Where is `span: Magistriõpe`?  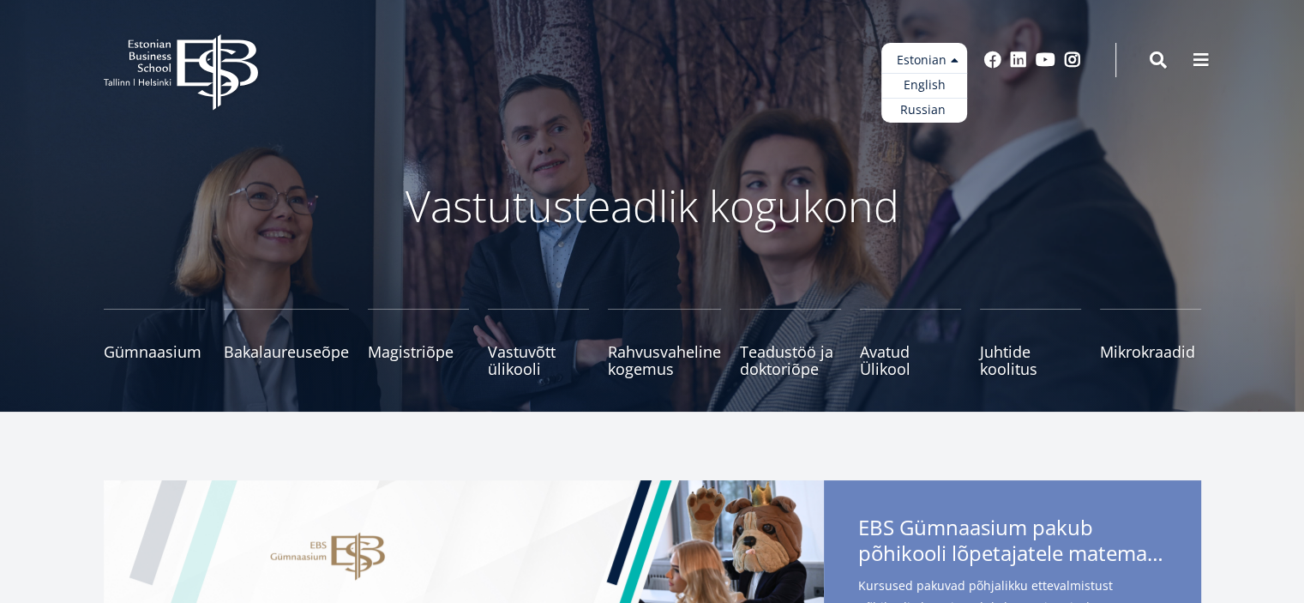
span: Magistriõpe is located at coordinates (418, 352).